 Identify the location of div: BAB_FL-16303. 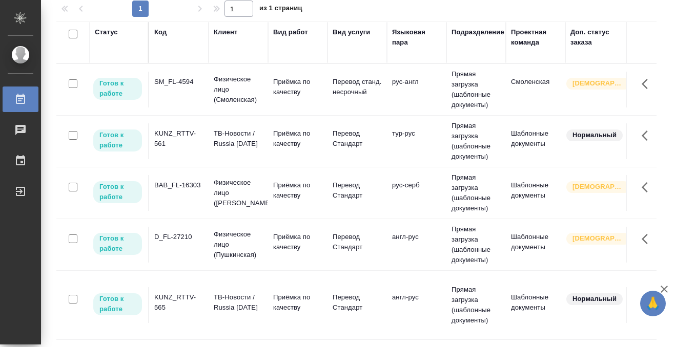
(179, 185).